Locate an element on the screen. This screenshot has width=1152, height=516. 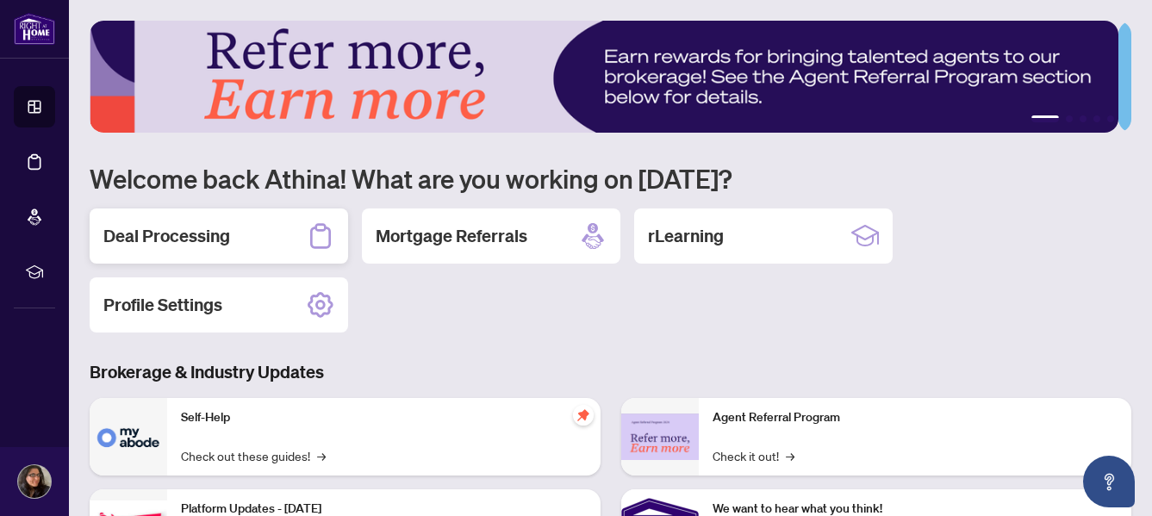
h2: Profile Settings is located at coordinates (163, 305).